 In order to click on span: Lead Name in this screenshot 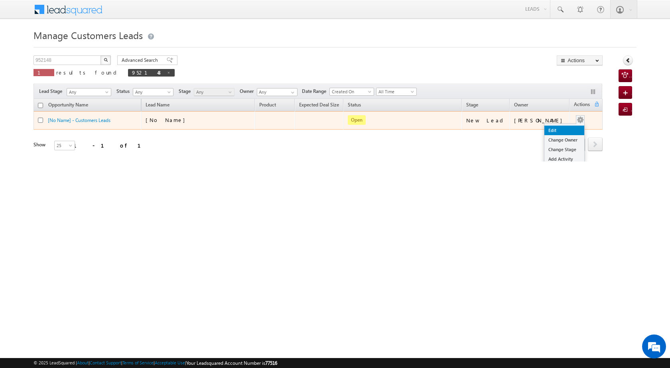, I will do `click(158, 106)`.